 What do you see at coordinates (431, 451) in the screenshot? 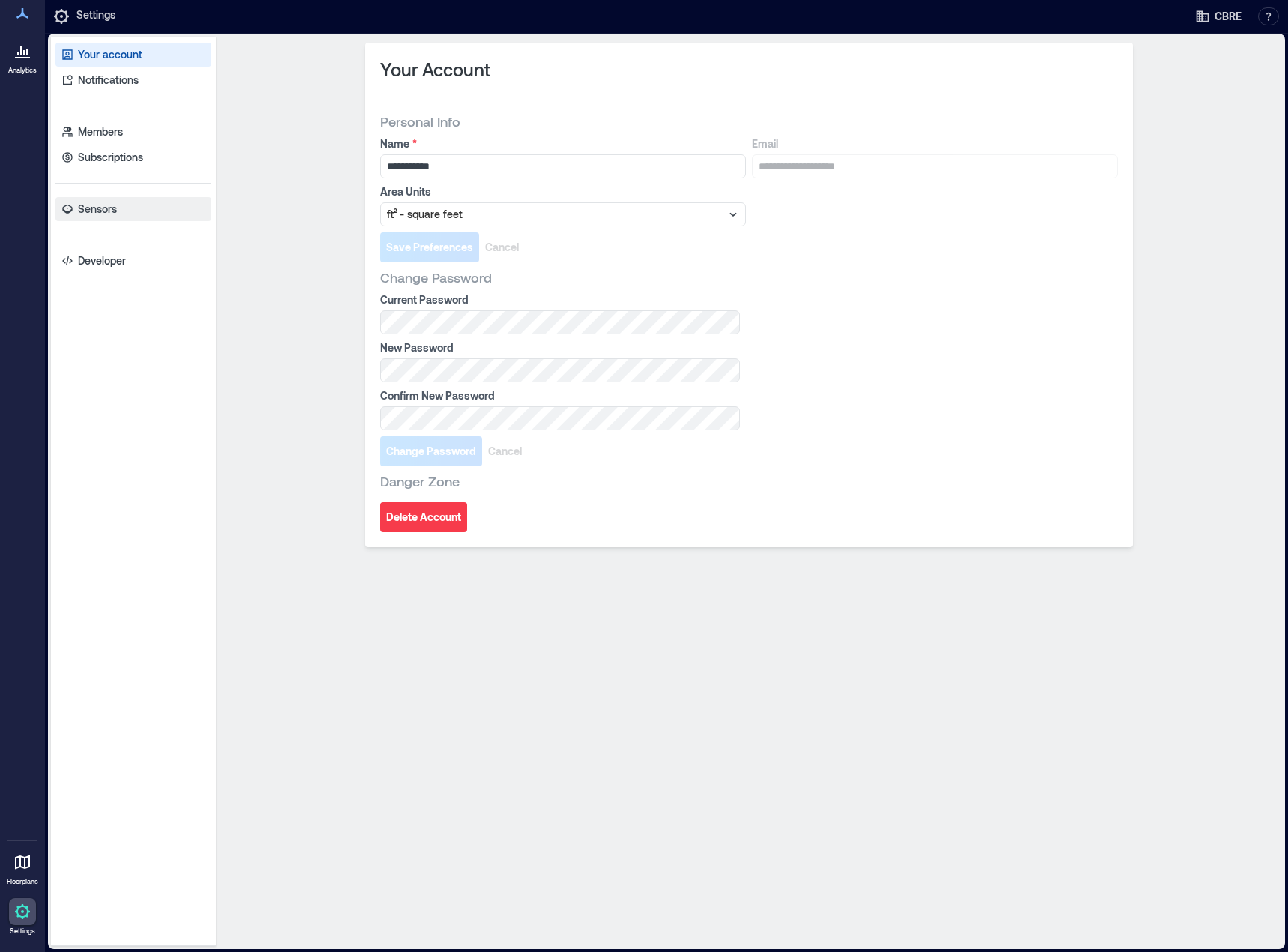
I see `button: Change Password` at bounding box center [431, 451].